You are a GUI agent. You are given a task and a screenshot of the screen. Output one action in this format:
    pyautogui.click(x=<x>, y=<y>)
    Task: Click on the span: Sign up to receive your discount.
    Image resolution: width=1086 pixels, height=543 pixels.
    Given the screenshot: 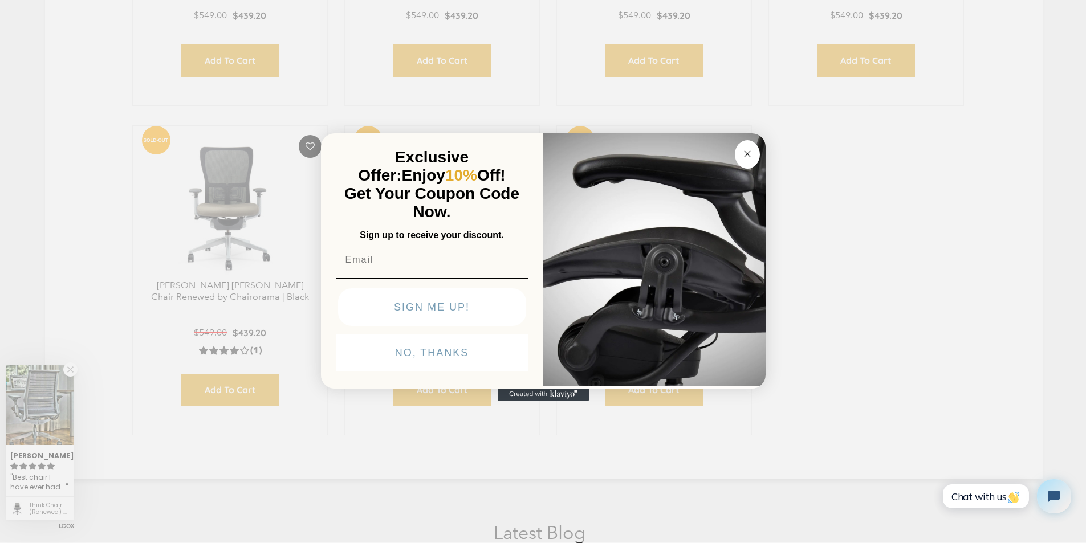 What is the action you would take?
    pyautogui.click(x=432, y=235)
    